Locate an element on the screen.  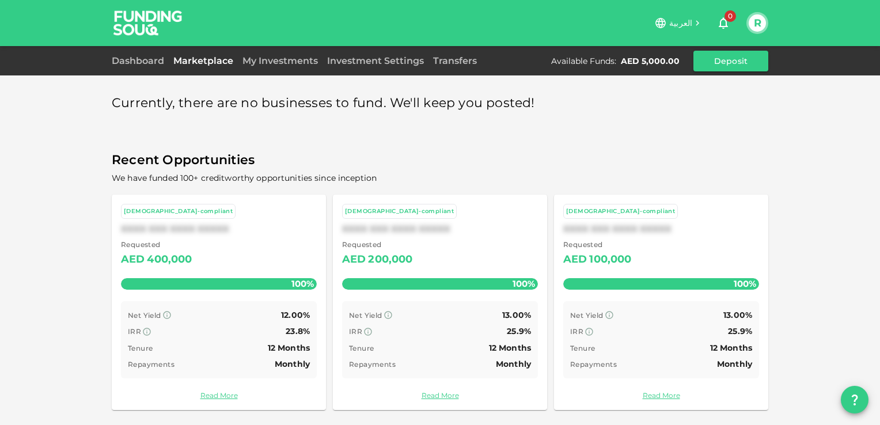
div: Available Funds : is located at coordinates (583, 61).